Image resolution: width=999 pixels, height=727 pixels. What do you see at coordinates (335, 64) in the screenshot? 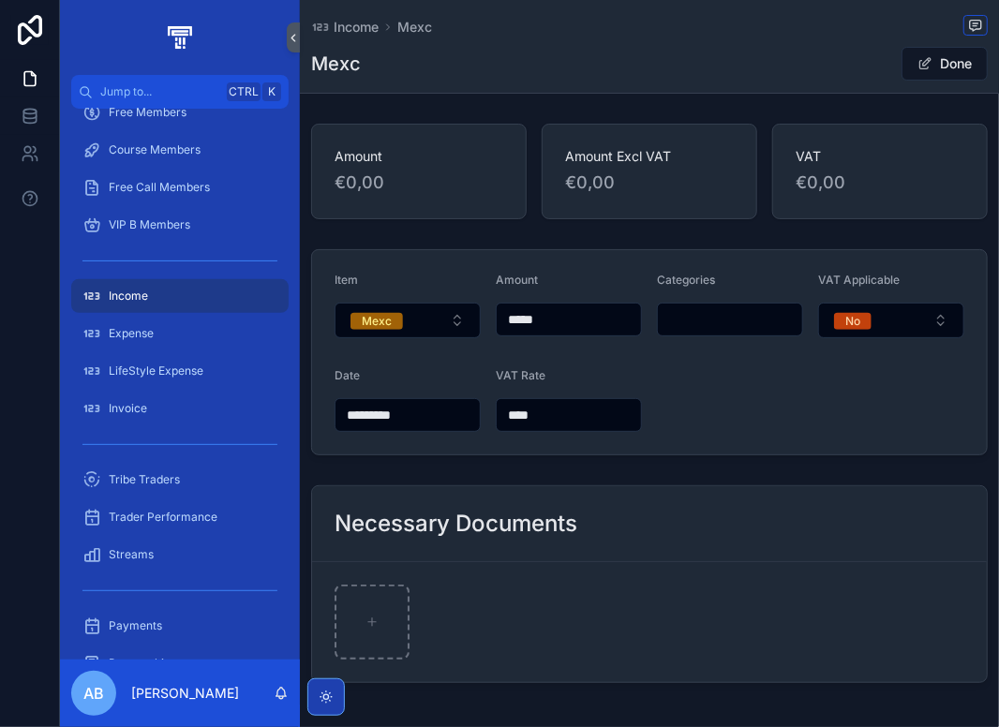
I see `h1: Mexc` at bounding box center [335, 64].